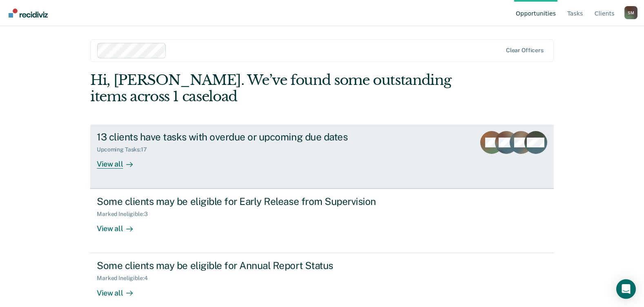 The height and width of the screenshot is (307, 644). Describe the element at coordinates (322, 156) in the screenshot. I see `a: 13 clients have tasks with overdue or upcoming due datesUpcoming Tasks:17View all` at that location.